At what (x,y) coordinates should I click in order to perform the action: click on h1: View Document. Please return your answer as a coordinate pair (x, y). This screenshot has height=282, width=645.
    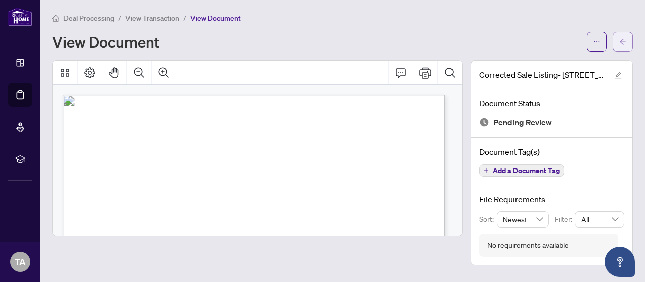
    Looking at the image, I should click on (106, 42).